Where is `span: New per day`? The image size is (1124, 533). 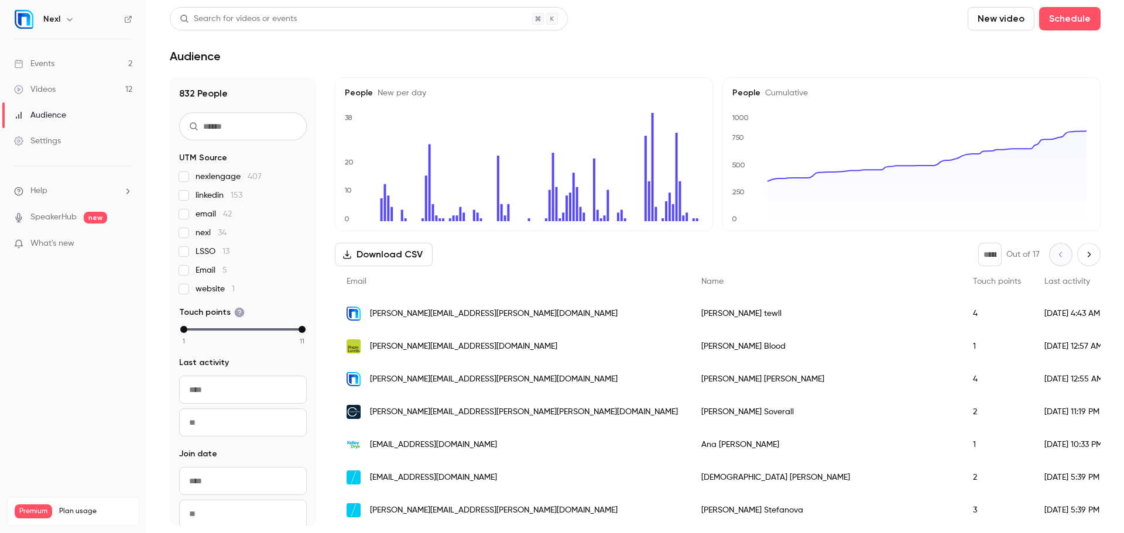 span: New per day is located at coordinates (399, 93).